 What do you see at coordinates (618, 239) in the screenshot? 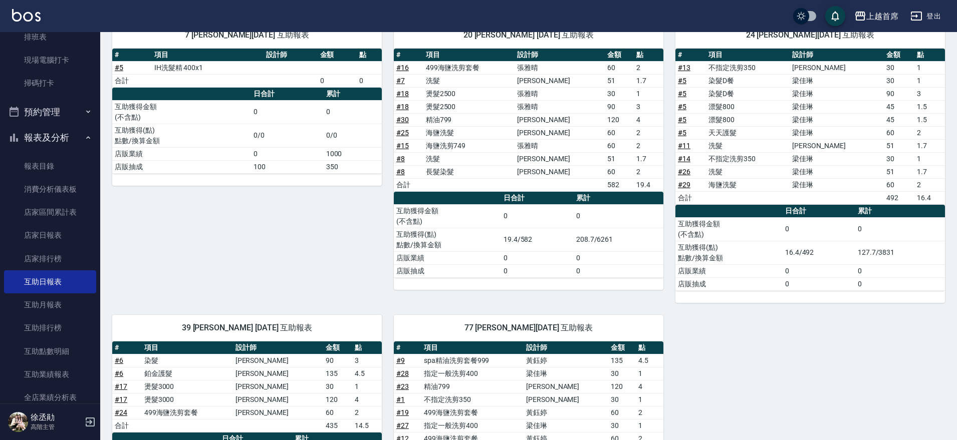
I see `td: 208.7/6261` at bounding box center [618, 239].